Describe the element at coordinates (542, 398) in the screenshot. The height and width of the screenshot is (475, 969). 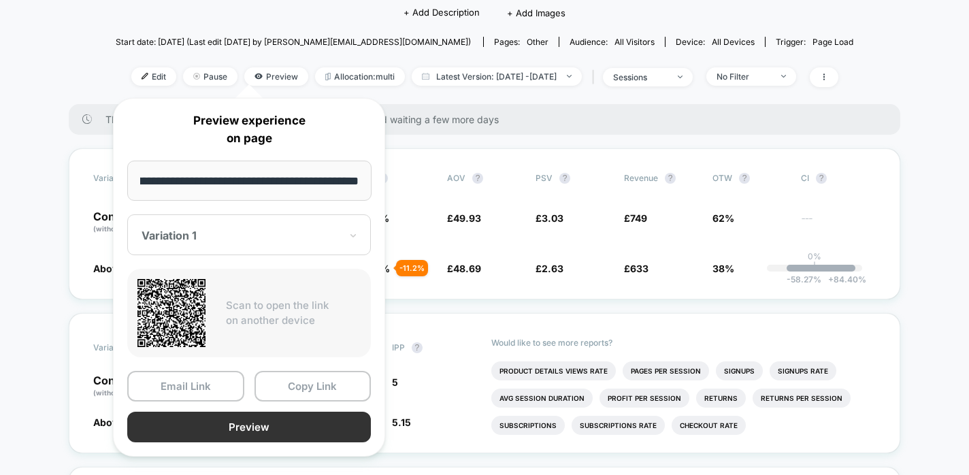
I see `li: Avg Session Duration` at that location.